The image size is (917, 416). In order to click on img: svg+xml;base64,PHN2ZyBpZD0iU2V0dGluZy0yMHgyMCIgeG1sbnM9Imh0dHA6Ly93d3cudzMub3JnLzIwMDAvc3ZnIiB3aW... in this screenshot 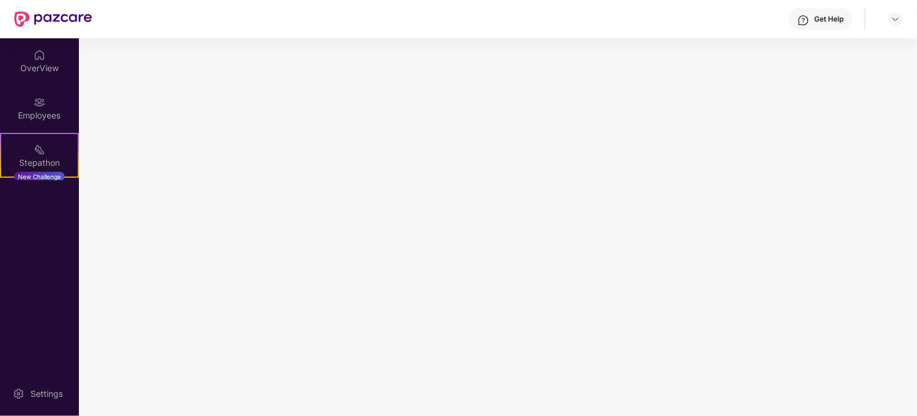, I will do `click(19, 394)`.